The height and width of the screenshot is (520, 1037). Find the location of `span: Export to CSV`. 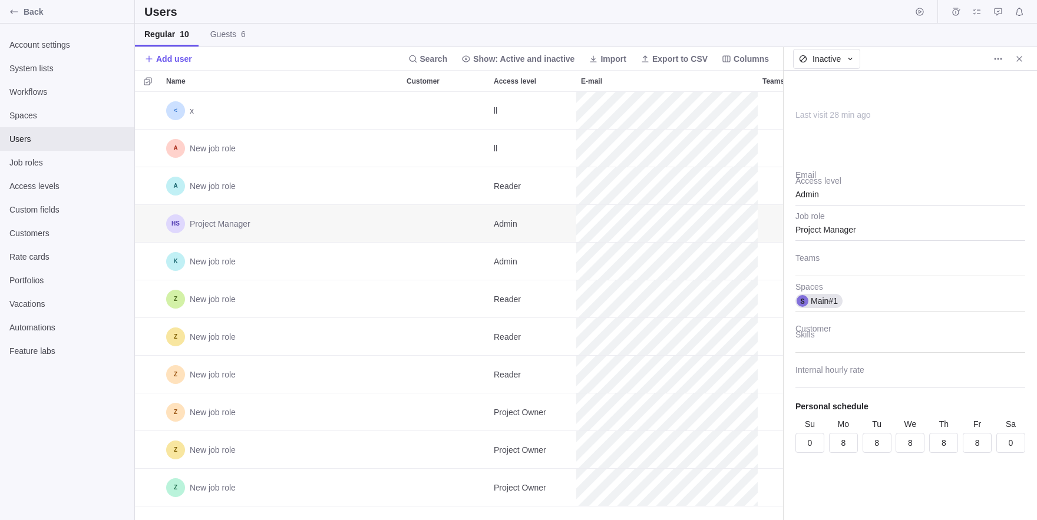

span: Export to CSV is located at coordinates (680, 59).